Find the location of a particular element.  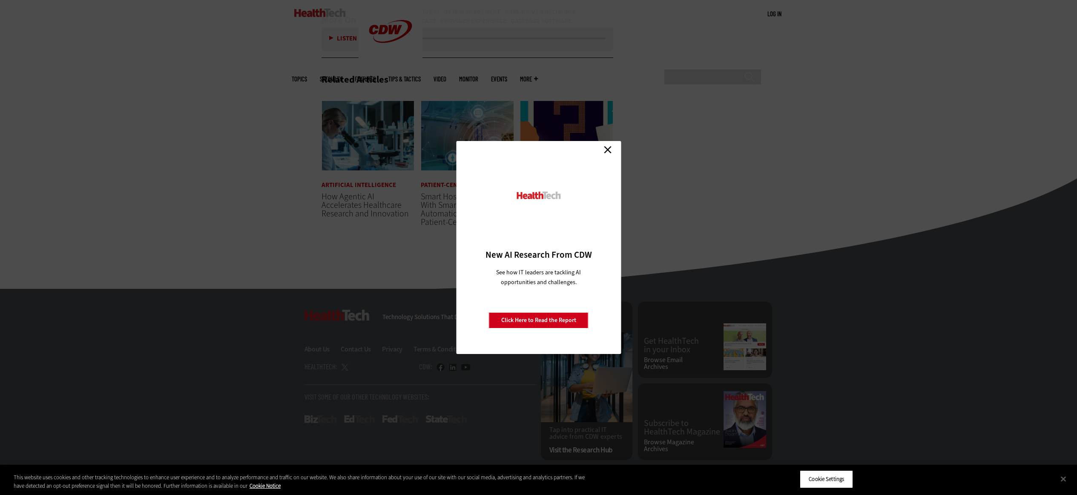

div: This website uses cookies and other tracking technologies to enhance user experience and to analy... is located at coordinates (303, 481).